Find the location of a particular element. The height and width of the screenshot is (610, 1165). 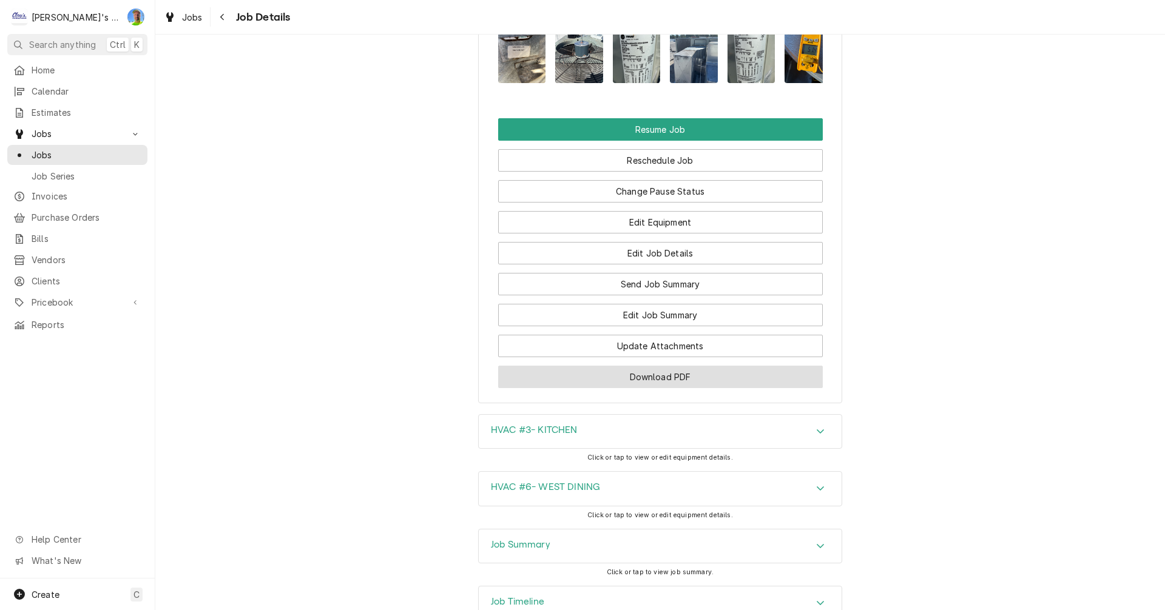

div: Clay's Refrigeration's Avatar is located at coordinates (19, 17).